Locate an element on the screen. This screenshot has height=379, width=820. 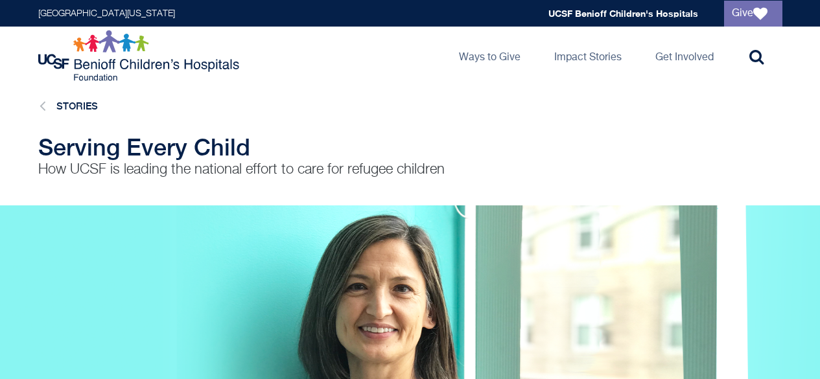
p: How UCSF is leading the national effort to care for refugee children is located at coordinates (288, 170).